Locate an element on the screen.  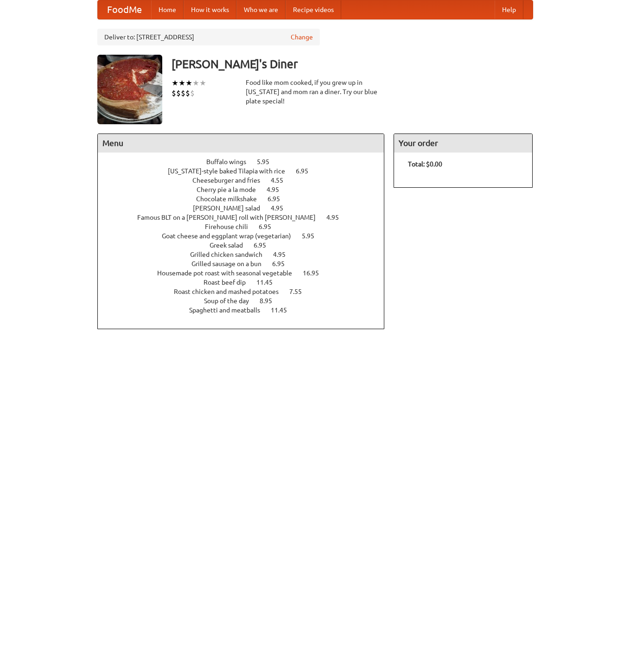
a: Cheeseburger and fries 4.55 is located at coordinates (246, 180).